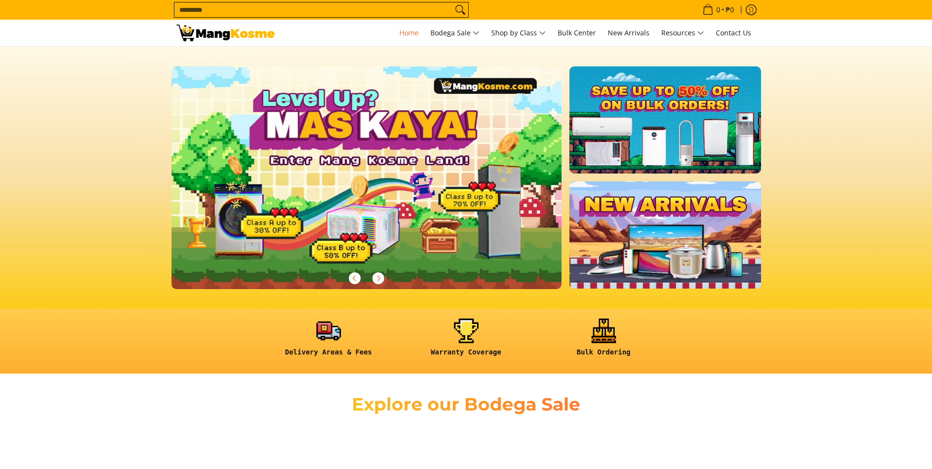  Describe the element at coordinates (734, 33) in the screenshot. I see `a: Contact Us` at that location.